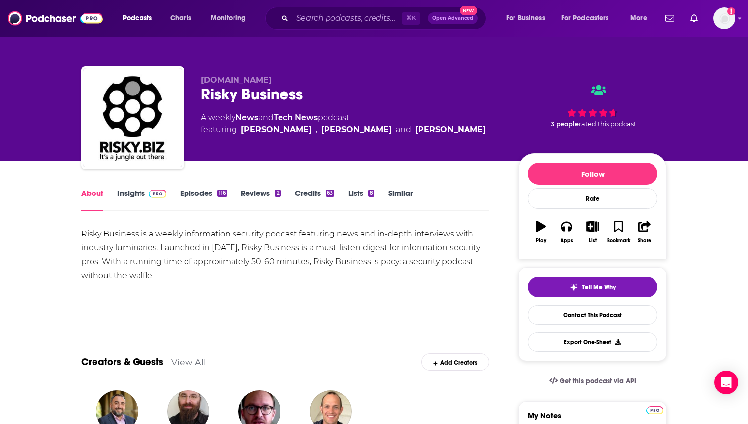 The width and height of the screenshot is (748, 424). Describe the element at coordinates (356, 130) in the screenshot. I see `a: Patrick Gray` at that location.